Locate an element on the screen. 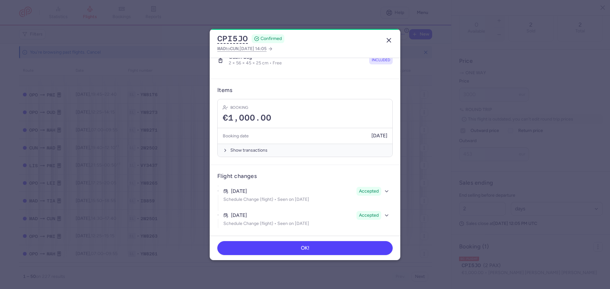 This screenshot has height=289, width=610. span: included is located at coordinates (381, 60).